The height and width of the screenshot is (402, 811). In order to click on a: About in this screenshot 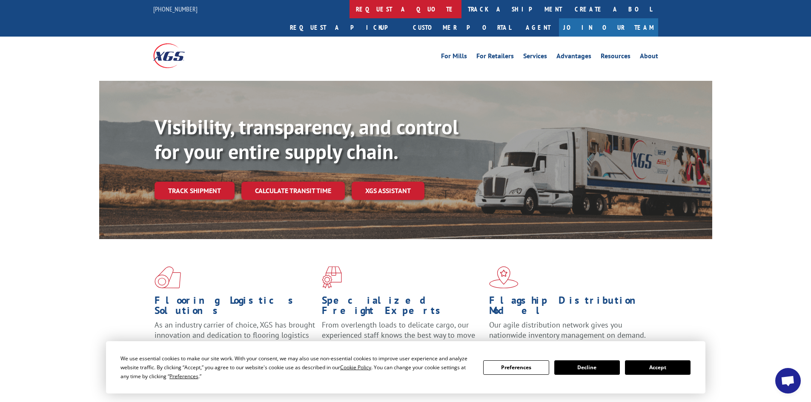, I will do `click(649, 57)`.